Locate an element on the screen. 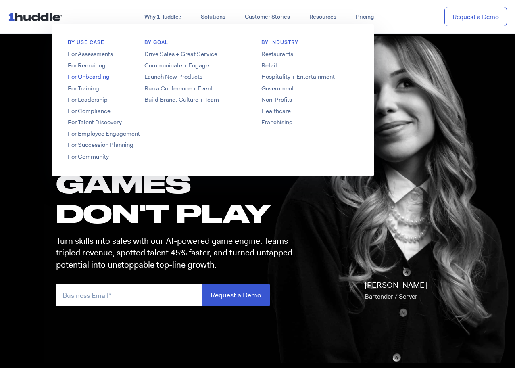 This screenshot has height=368, width=515. a: For Training is located at coordinates (116, 88).